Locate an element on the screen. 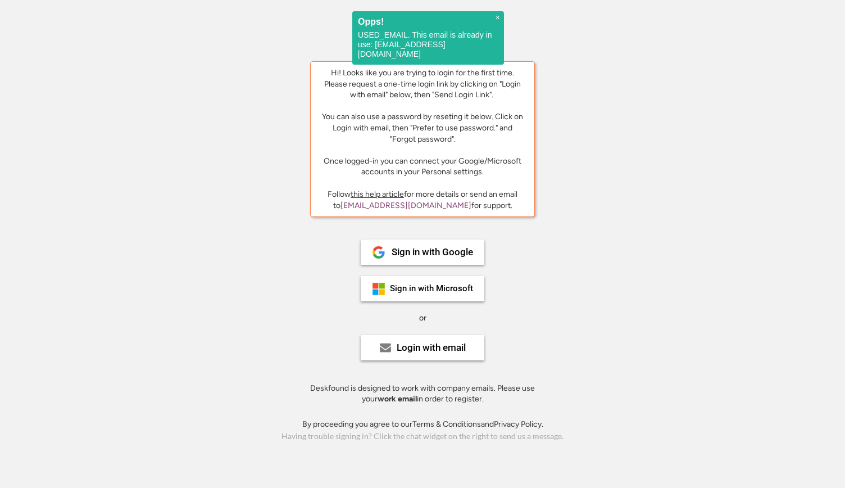  div: Sign in with Google is located at coordinates (432, 252).